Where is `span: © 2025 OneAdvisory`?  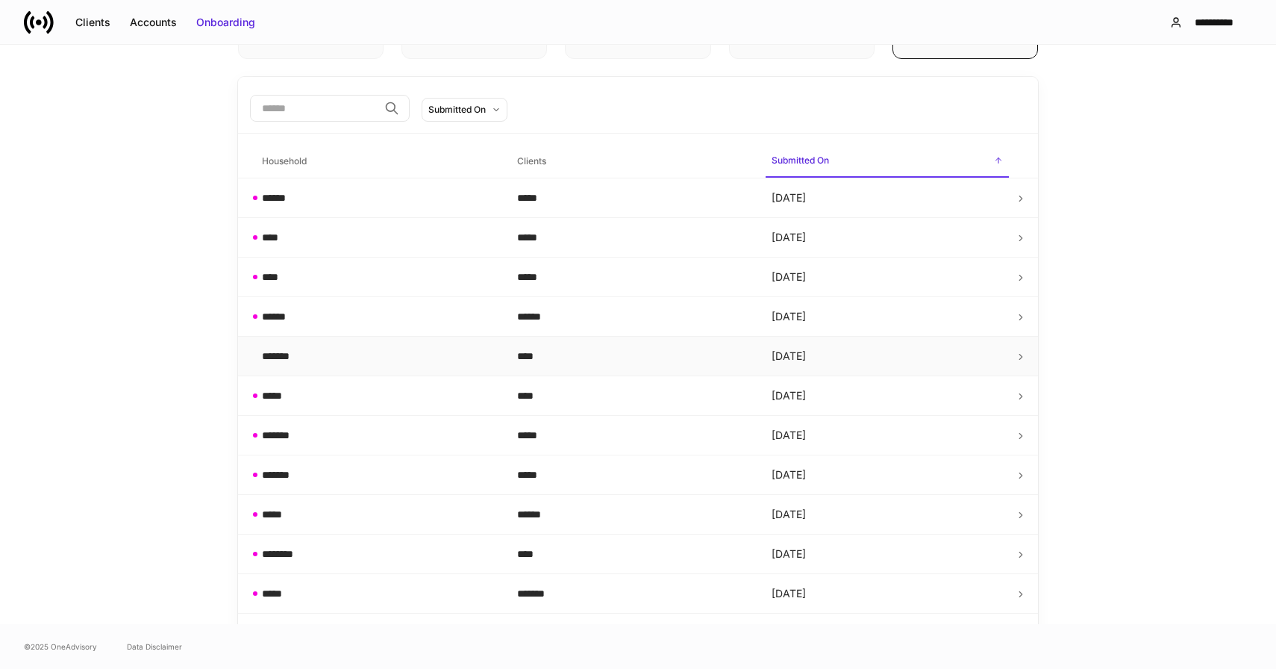 span: © 2025 OneAdvisory is located at coordinates (60, 646).